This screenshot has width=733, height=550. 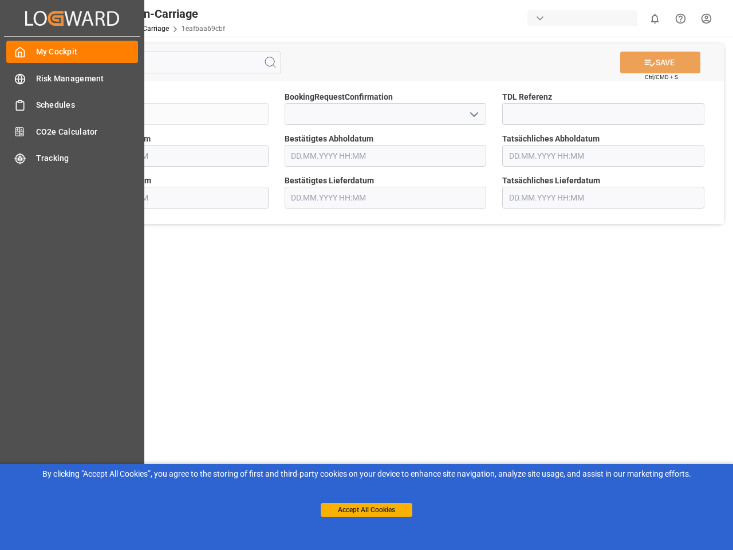 I want to click on button: Help Center, so click(x=680, y=18).